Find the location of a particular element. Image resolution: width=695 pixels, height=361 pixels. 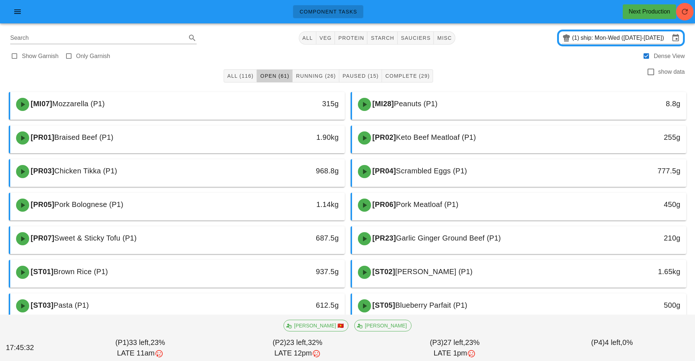

span: Pork Bolognese (P1) is located at coordinates (89, 204).